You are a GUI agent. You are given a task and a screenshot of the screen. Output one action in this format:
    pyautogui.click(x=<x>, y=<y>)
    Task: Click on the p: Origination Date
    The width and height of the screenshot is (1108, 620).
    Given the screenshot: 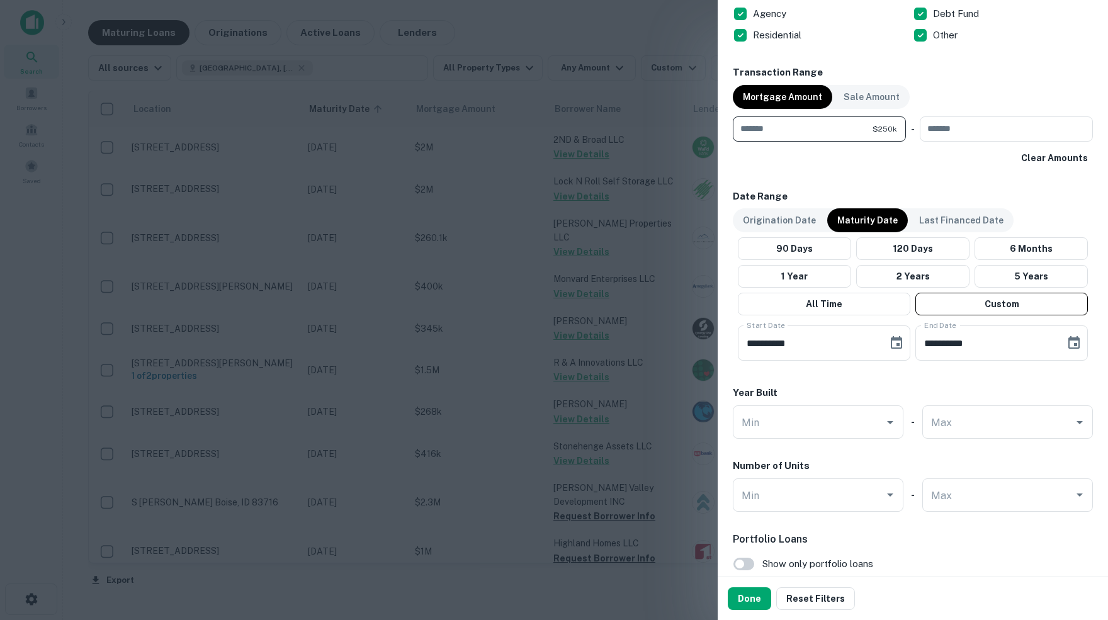 What is the action you would take?
    pyautogui.click(x=779, y=220)
    